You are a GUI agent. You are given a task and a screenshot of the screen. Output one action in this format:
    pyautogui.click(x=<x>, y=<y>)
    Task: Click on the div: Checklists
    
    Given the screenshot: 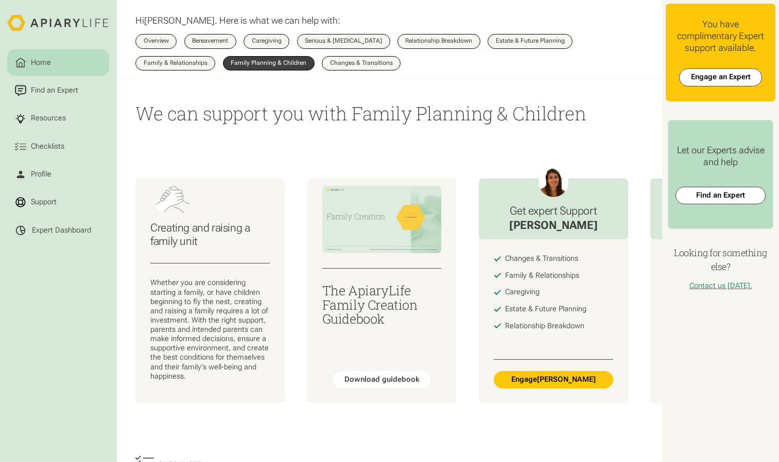 What is the action you would take?
    pyautogui.click(x=47, y=147)
    